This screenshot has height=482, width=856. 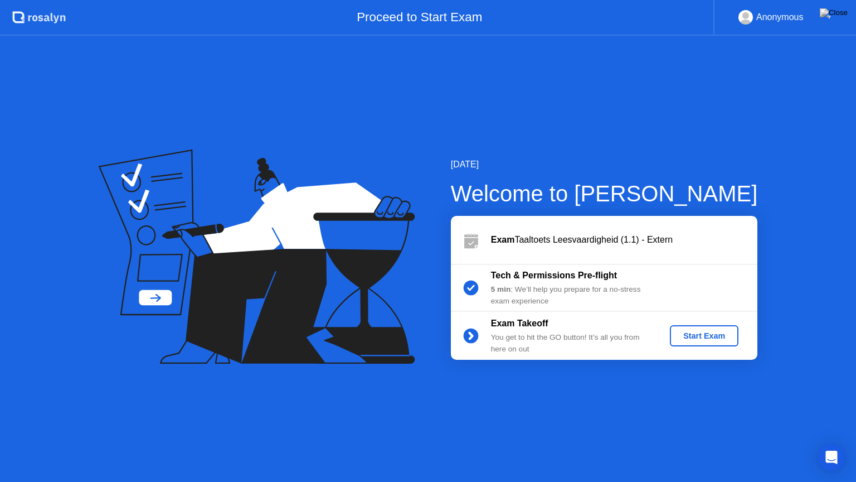 What do you see at coordinates (780, 17) in the screenshot?
I see `div: Anonymous` at bounding box center [780, 17].